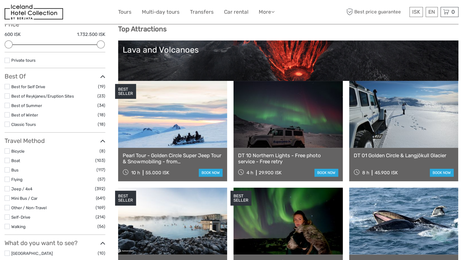  I want to click on a: Best for Self Drive, so click(28, 87).